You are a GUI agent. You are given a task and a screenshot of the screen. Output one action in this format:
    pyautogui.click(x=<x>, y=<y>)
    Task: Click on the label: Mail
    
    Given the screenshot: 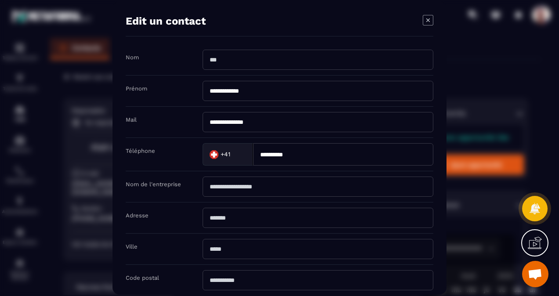 What is the action you would take?
    pyautogui.click(x=131, y=120)
    